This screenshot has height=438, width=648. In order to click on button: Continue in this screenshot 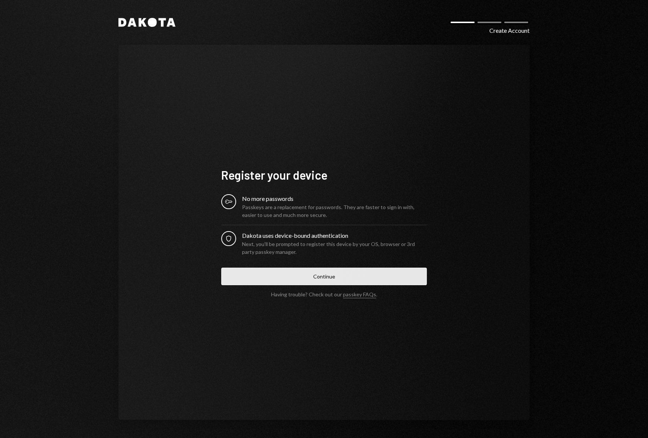, I will do `click(324, 276)`.